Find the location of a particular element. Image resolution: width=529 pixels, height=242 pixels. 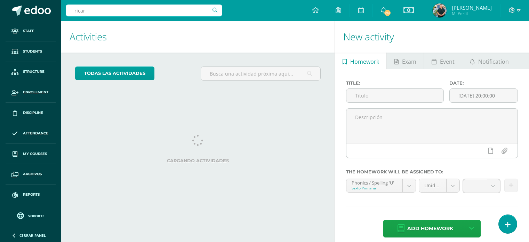

a: Exam is located at coordinates (405, 61).